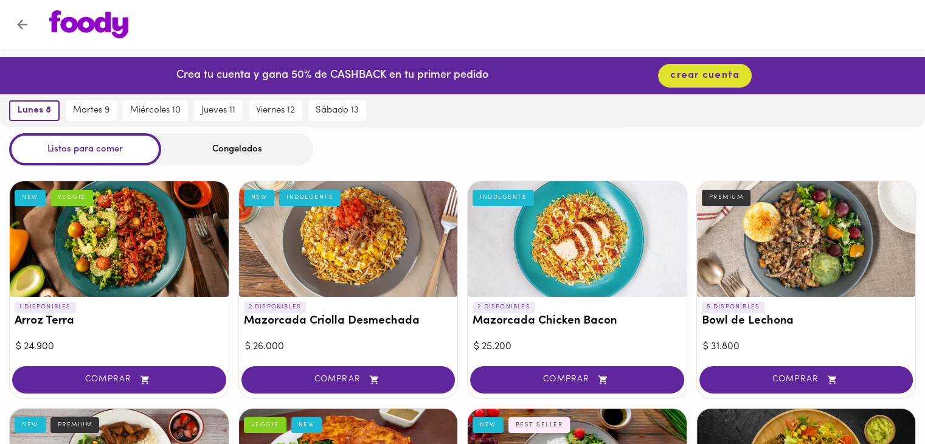  Describe the element at coordinates (119, 321) in the screenshot. I see `h3: Arroz Terra` at that location.